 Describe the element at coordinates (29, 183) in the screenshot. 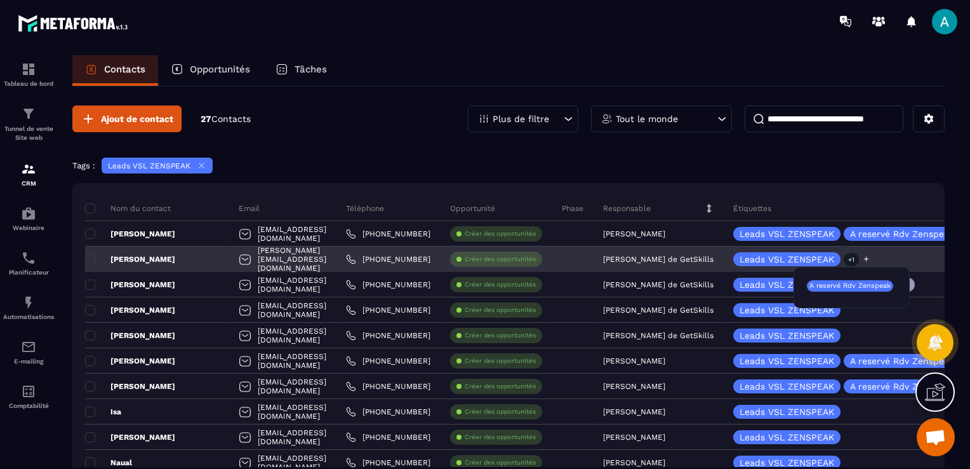

I see `p: CRM` at that location.